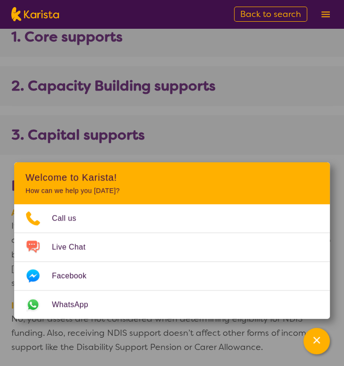  Describe the element at coordinates (172, 241) in the screenshot. I see `div: Channel Menu` at that location.